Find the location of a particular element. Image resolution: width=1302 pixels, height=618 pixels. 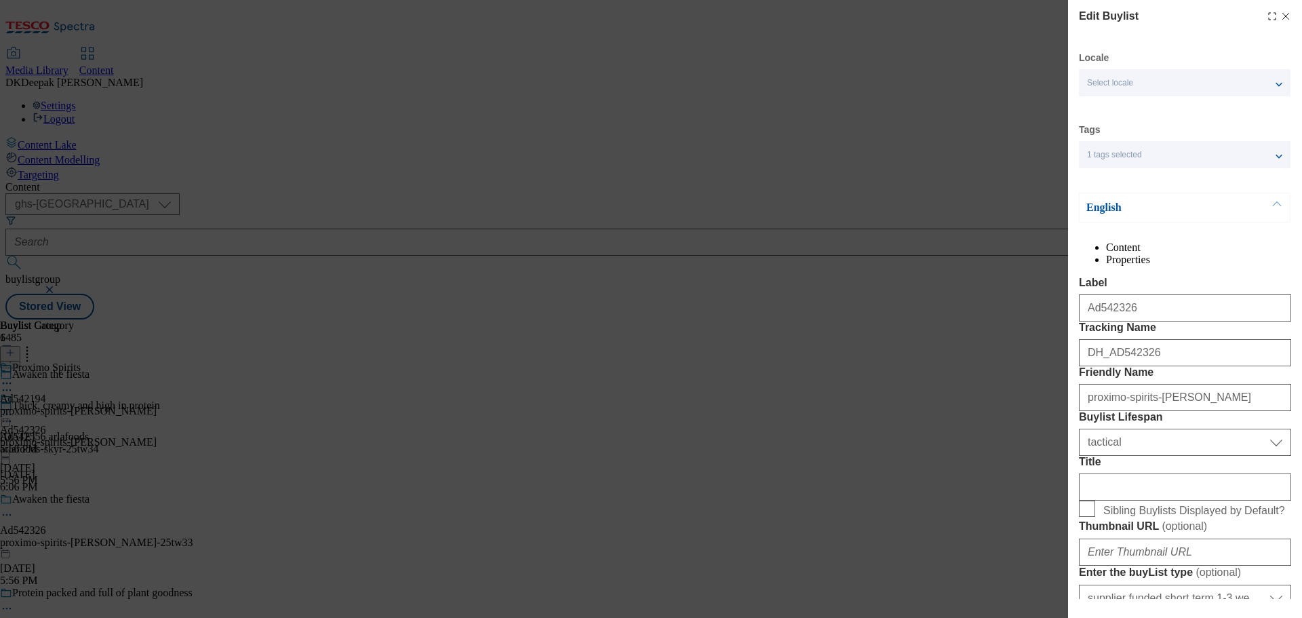

button: Select locale is located at coordinates (1185, 83).